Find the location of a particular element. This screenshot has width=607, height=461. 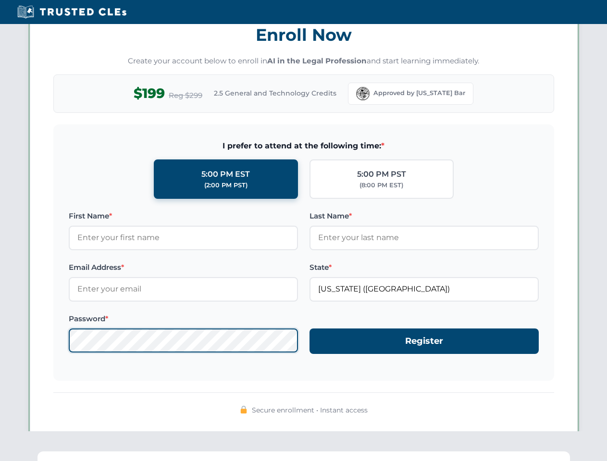

span: Secure enrollment • Instant access is located at coordinates (309, 410).